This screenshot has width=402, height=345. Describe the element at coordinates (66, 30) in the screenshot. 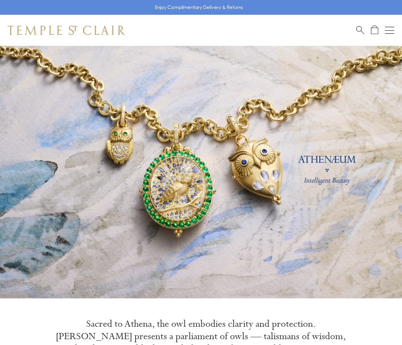

I see `img: Temple St. Clair` at that location.